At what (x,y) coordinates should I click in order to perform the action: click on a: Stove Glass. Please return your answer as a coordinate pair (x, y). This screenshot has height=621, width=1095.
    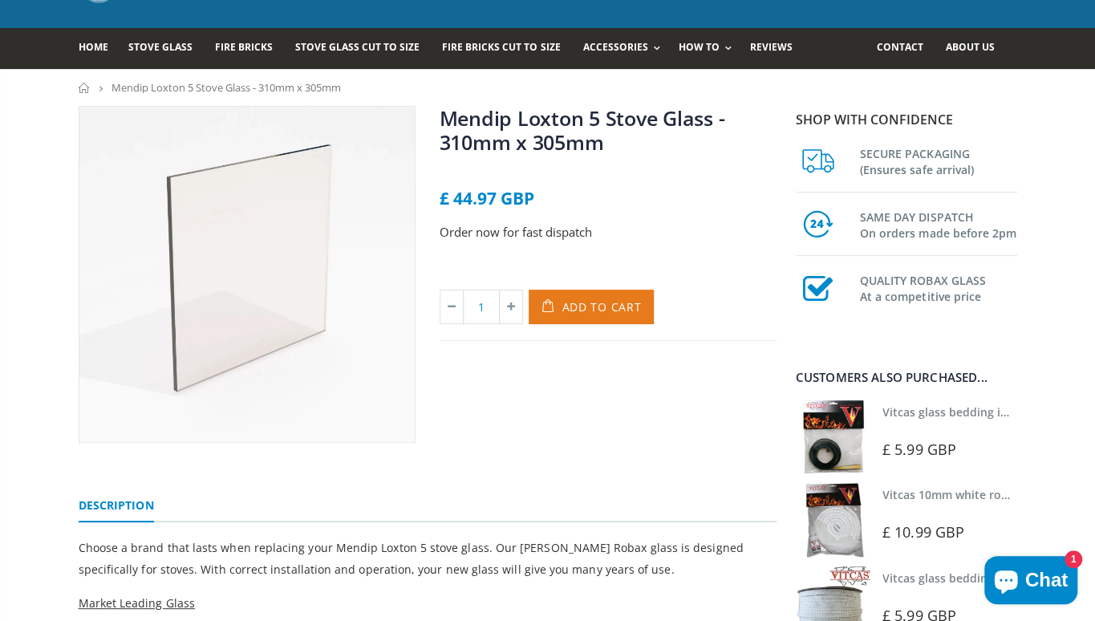
    Looking at the image, I should click on (166, 48).